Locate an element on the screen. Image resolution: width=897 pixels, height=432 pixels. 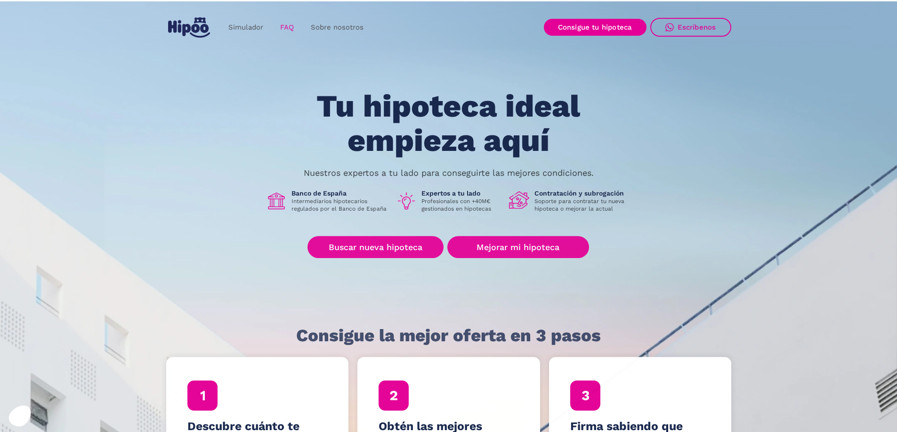
a: FAQ is located at coordinates (287, 27).